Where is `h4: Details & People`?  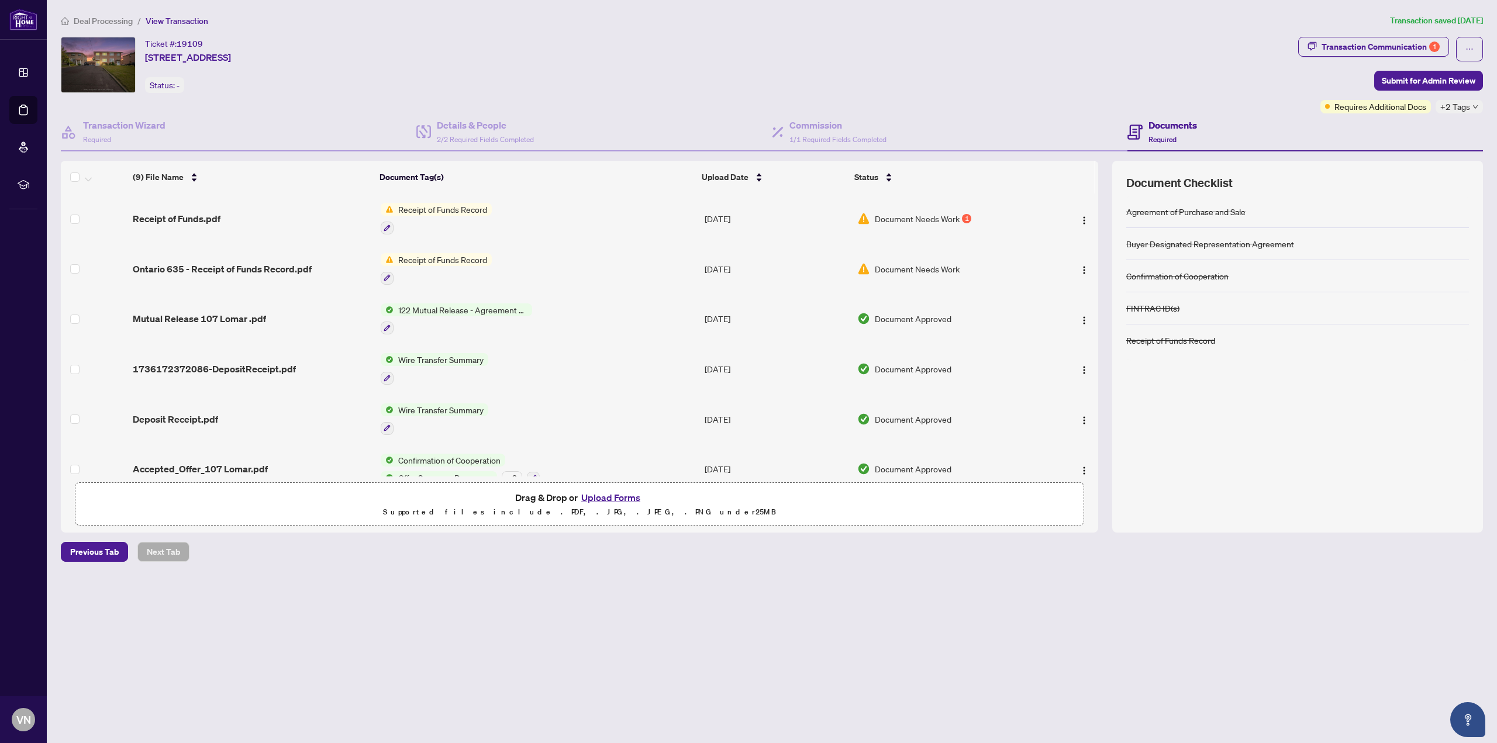 h4: Details & People is located at coordinates (485, 125).